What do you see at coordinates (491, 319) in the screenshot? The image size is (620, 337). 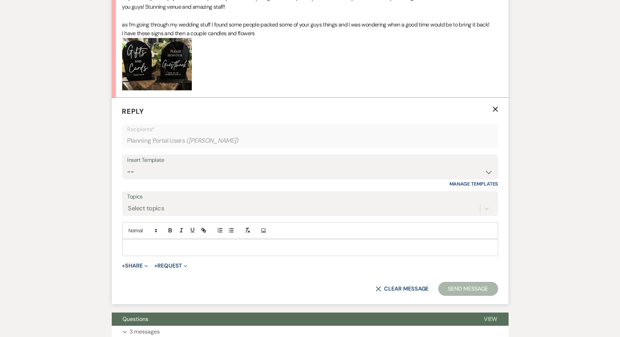 I see `button: View` at bounding box center [491, 319].